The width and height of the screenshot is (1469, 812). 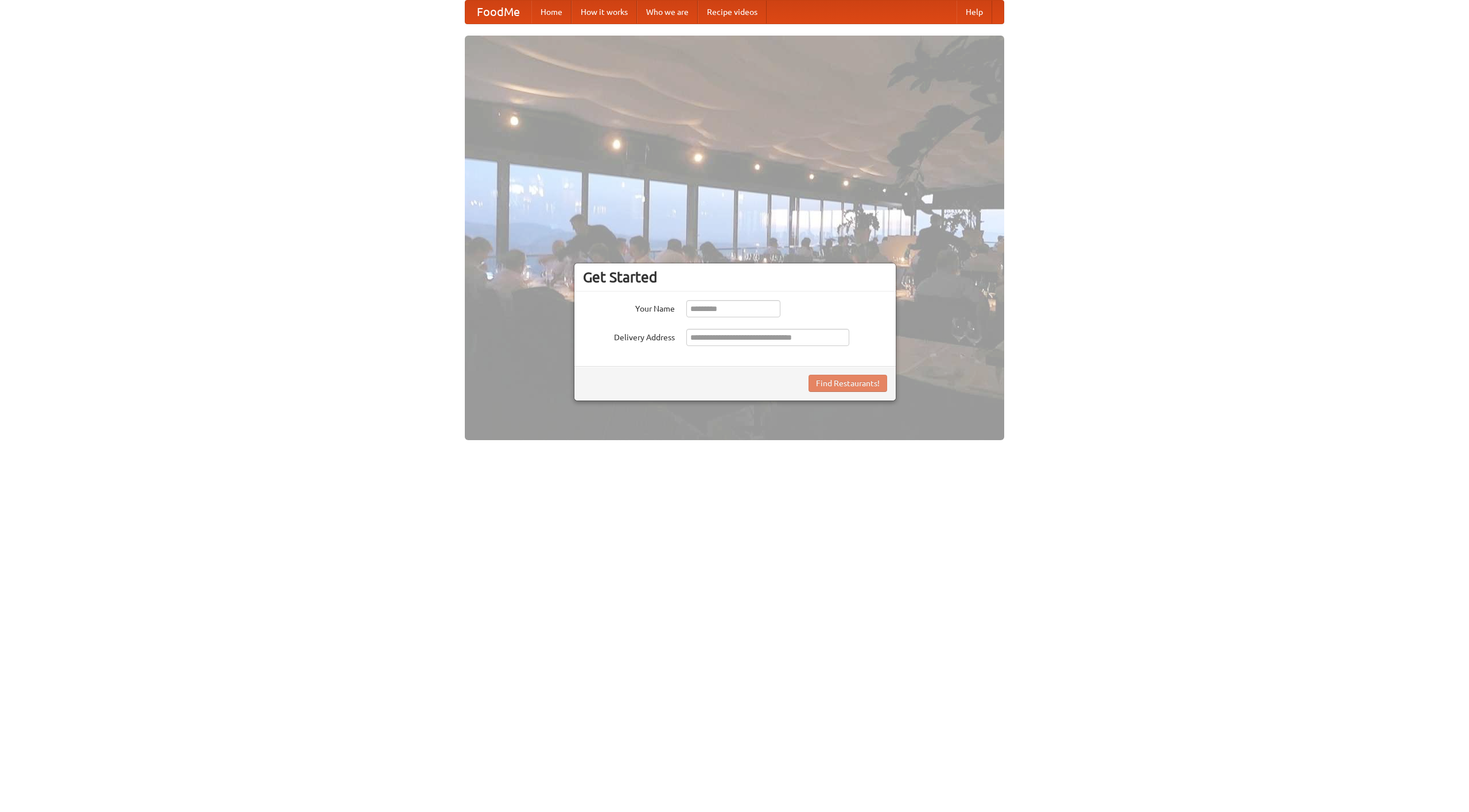 What do you see at coordinates (667, 12) in the screenshot?
I see `a: Who we are` at bounding box center [667, 12].